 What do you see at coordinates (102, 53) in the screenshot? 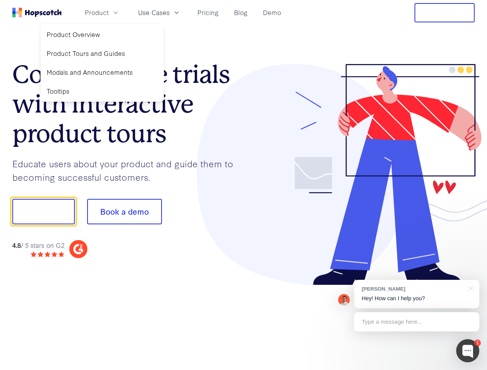
I see `a: Product Tours and Guides` at bounding box center [102, 53].